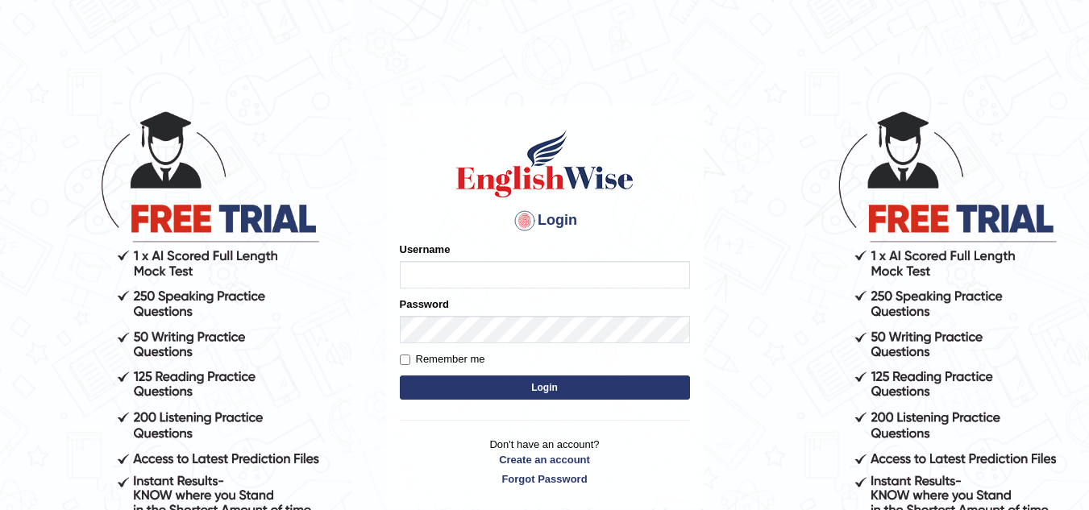  I want to click on button: Login, so click(545, 388).